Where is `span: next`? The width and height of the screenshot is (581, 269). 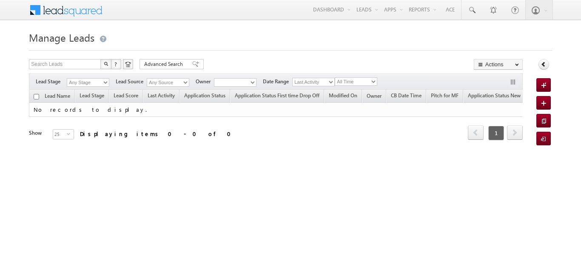
span: next is located at coordinates (515, 133).